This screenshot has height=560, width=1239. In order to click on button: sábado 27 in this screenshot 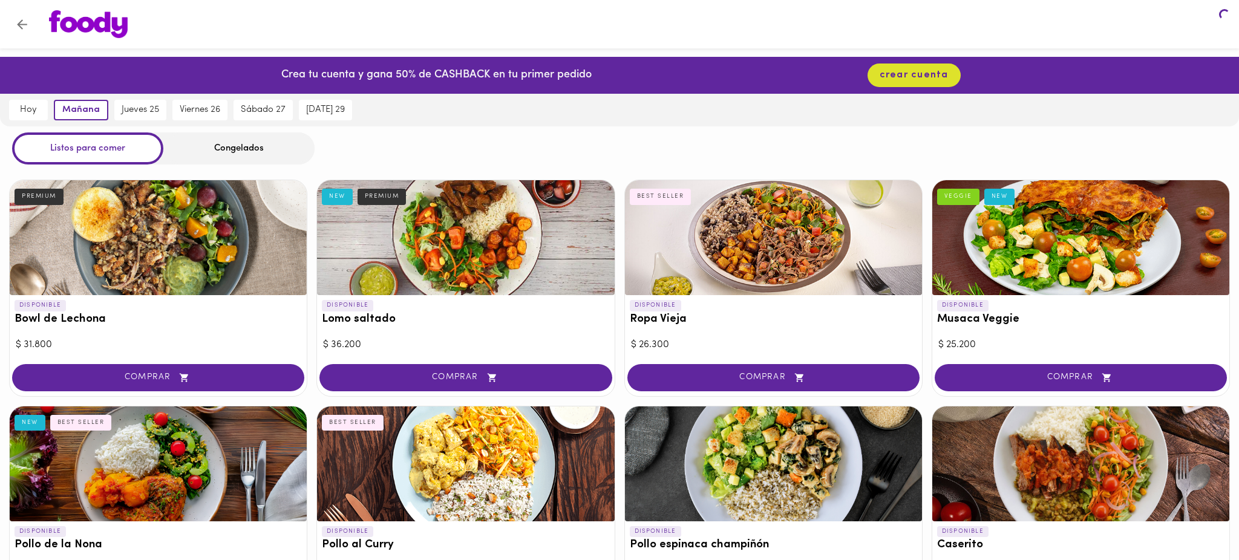, I will do `click(263, 110)`.